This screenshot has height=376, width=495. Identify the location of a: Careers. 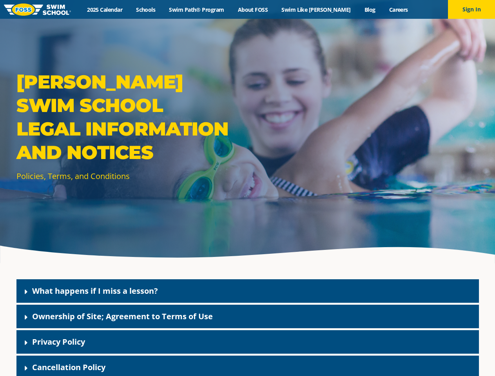
(398, 9).